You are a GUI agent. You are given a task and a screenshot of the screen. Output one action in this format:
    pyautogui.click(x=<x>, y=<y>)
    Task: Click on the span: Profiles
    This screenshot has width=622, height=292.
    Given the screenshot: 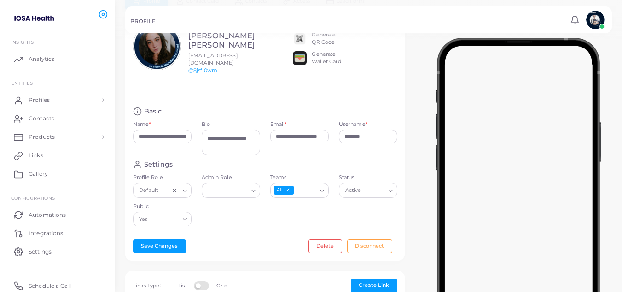 What is the action you would take?
    pyautogui.click(x=39, y=100)
    